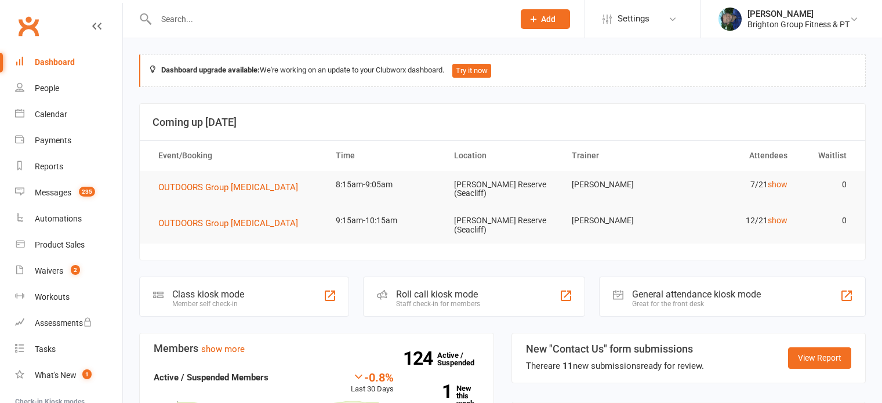  I want to click on div: Messages, so click(53, 192).